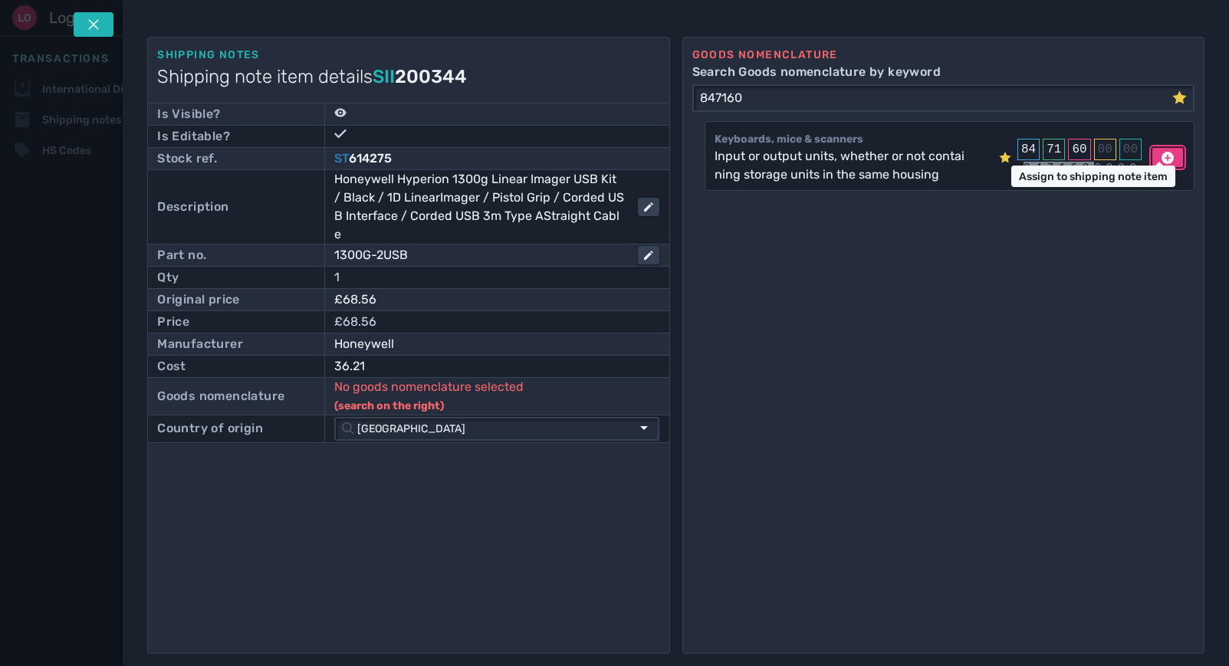  What do you see at coordinates (187, 159) in the screenshot?
I see `div: Stock ref.` at bounding box center [187, 159].